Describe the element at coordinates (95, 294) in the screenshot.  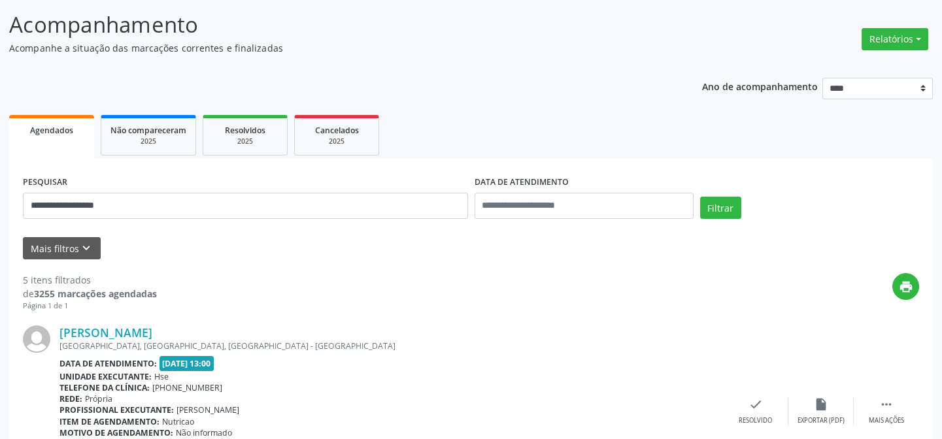
I see `strong: 3255 marcações agendadas` at that location.